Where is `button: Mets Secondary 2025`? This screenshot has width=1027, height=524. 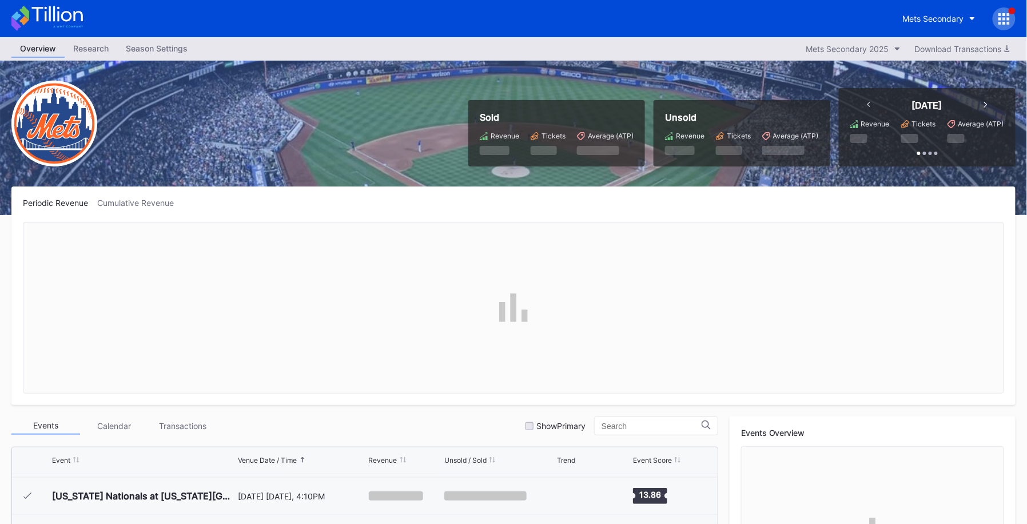 button: Mets Secondary 2025 is located at coordinates (853, 49).